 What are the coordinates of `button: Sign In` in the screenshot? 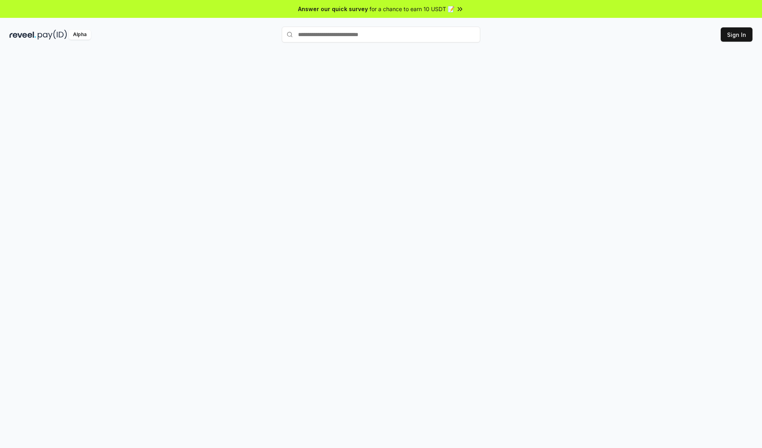 It's located at (737, 35).